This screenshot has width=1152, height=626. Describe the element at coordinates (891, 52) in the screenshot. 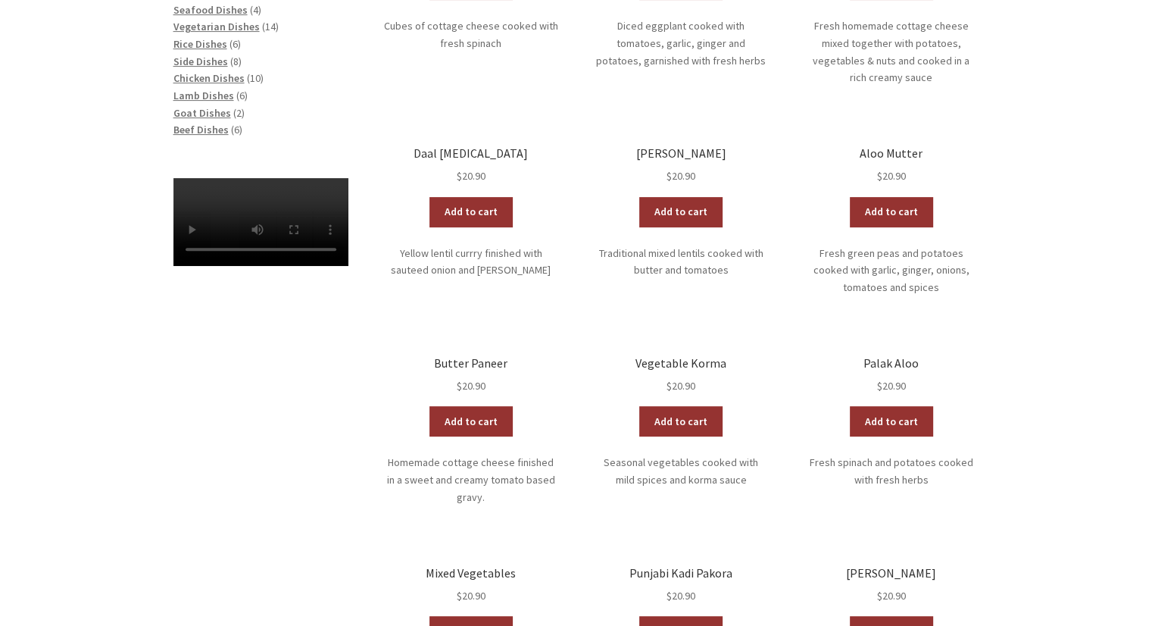

I see `p: Fresh homemade cottage cheese mixed together with potatoes, vegetables & nuts and cooked in a ric...` at that location.